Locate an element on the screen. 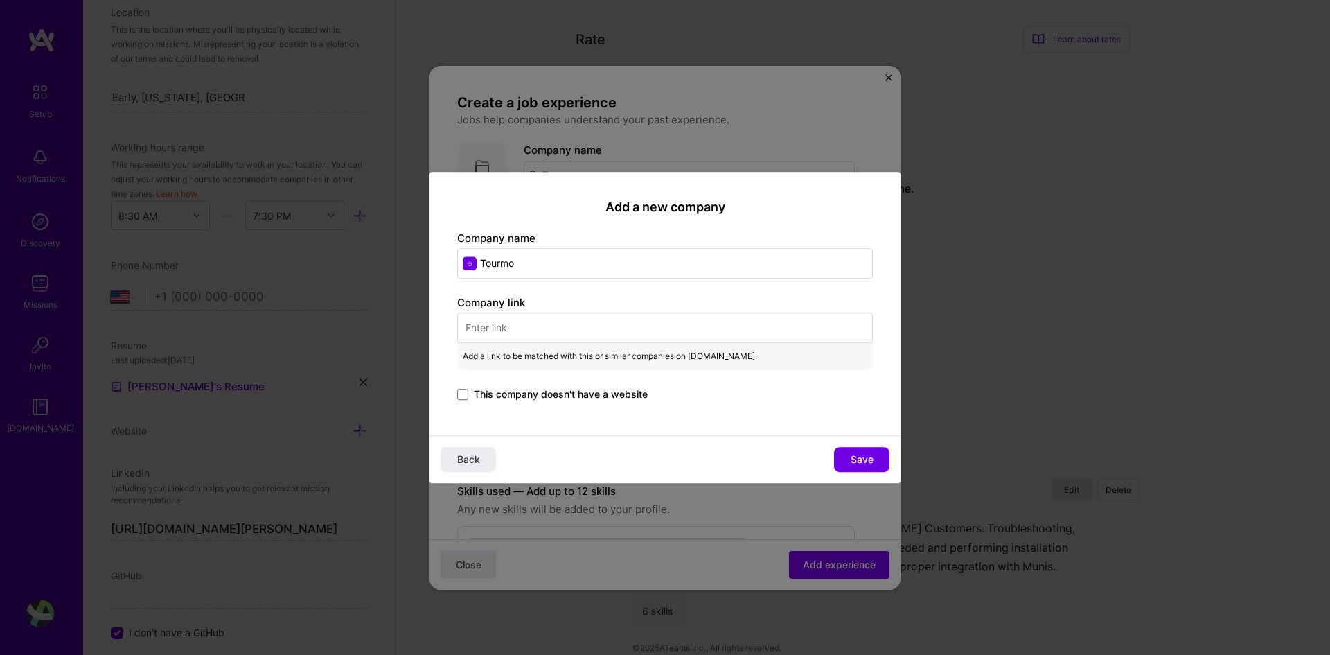 The image size is (1330, 655). span: This company doesn't have a website is located at coordinates (561, 394).